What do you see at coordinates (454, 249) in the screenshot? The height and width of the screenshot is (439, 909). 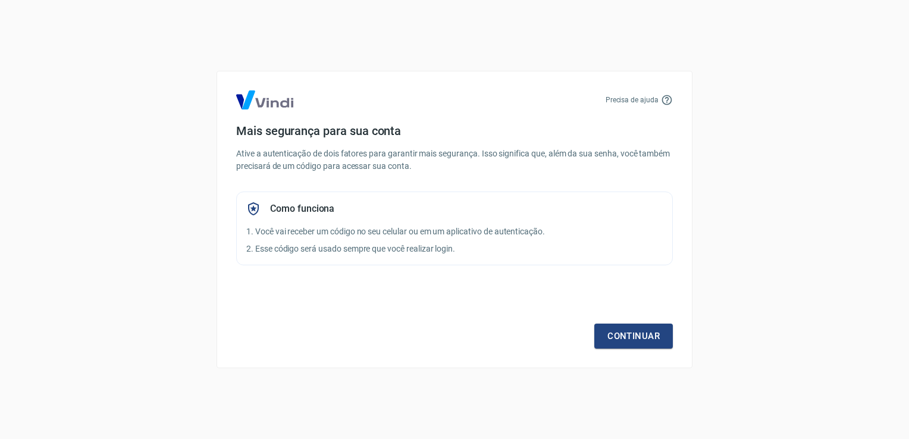 I see `p: 2. Esse código será usado sempre que você realizar login.` at bounding box center [454, 249].